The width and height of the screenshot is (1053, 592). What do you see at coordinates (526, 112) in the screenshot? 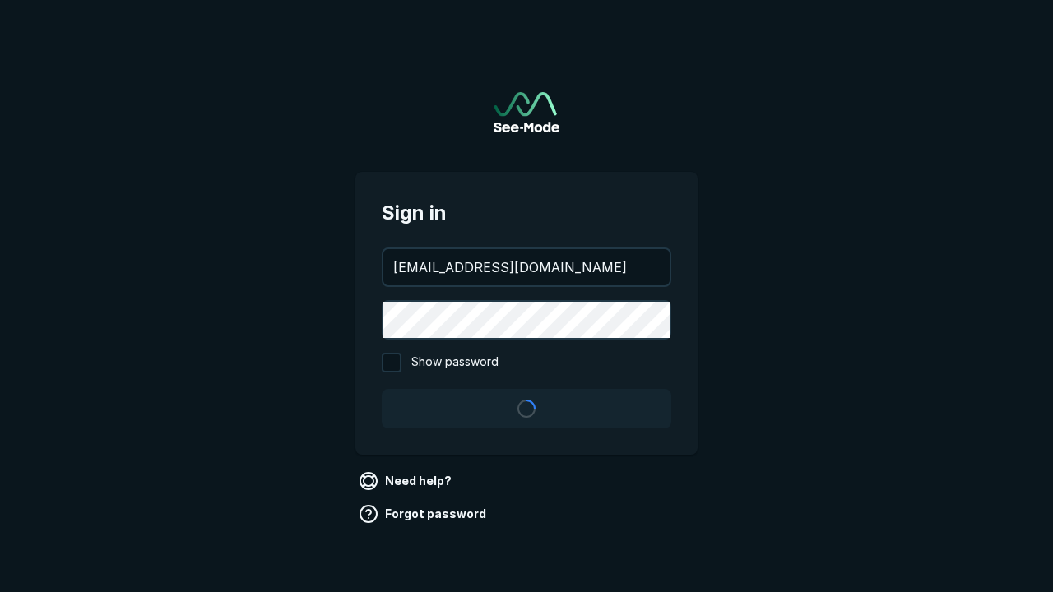
I see `a: Go to sign in` at bounding box center [526, 112].